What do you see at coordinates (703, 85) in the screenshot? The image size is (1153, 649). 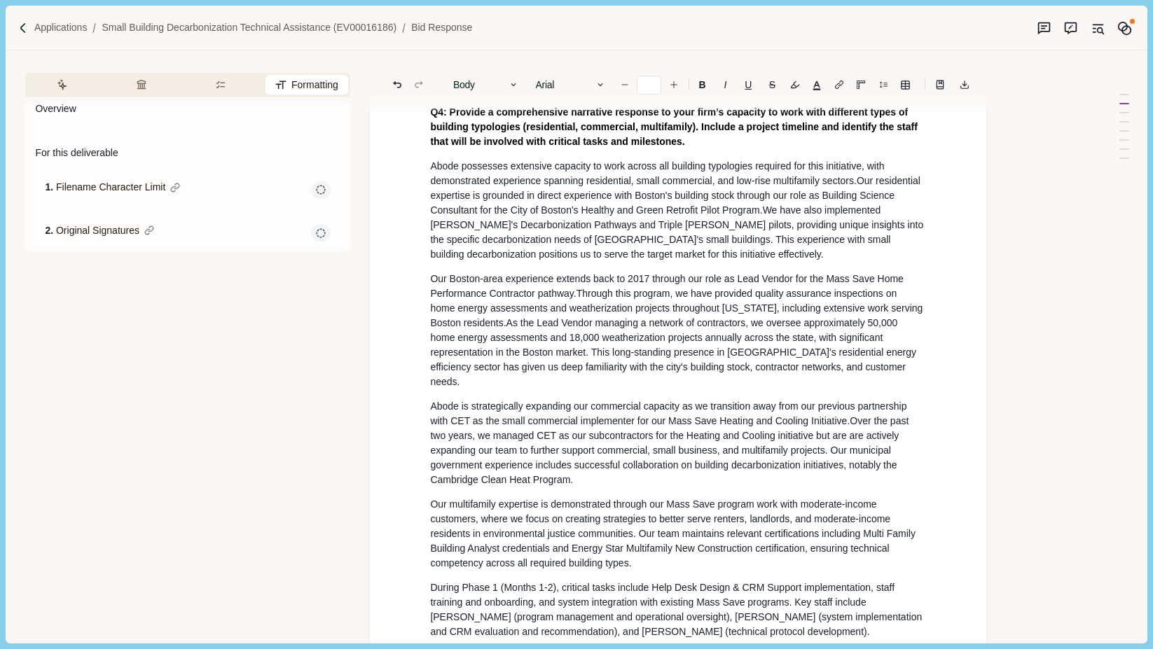 I see `b: B` at bounding box center [703, 85].